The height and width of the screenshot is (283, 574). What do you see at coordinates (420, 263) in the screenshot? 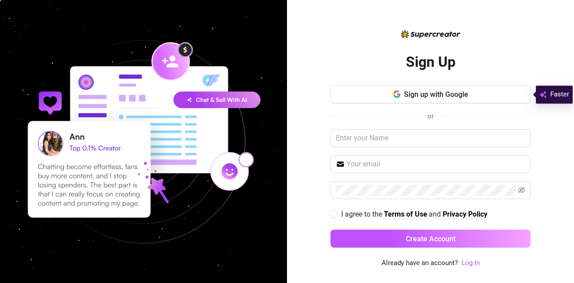
I see `span: Already have an account?` at bounding box center [420, 263].